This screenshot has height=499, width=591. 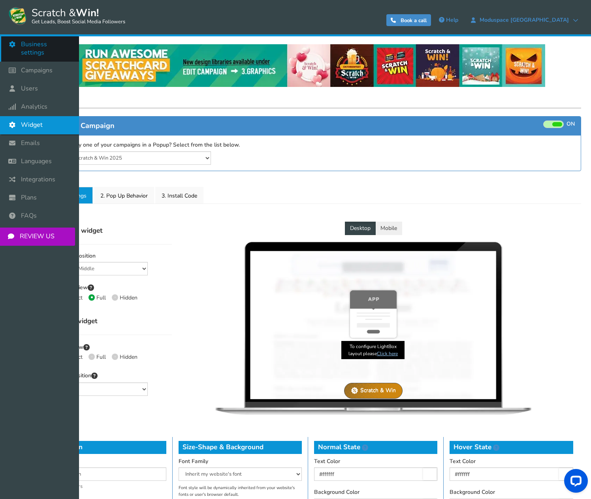 I want to click on label: Font Family, so click(x=193, y=462).